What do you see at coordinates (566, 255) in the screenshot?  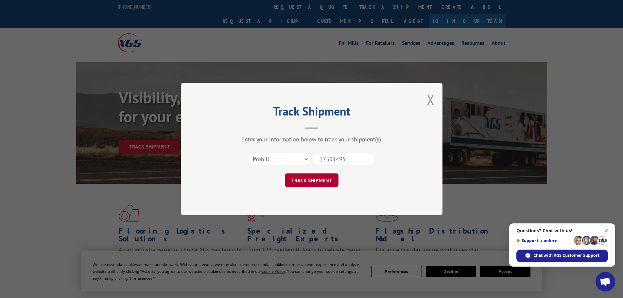 I see `span: Chat with XGS Customer Support` at bounding box center [566, 255].